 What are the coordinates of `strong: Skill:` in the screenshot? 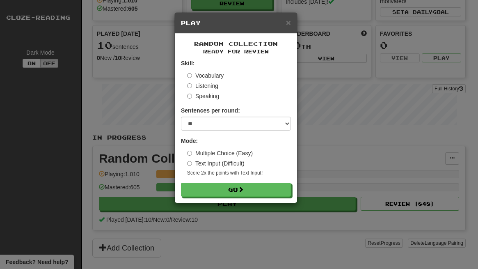 It's located at (188, 63).